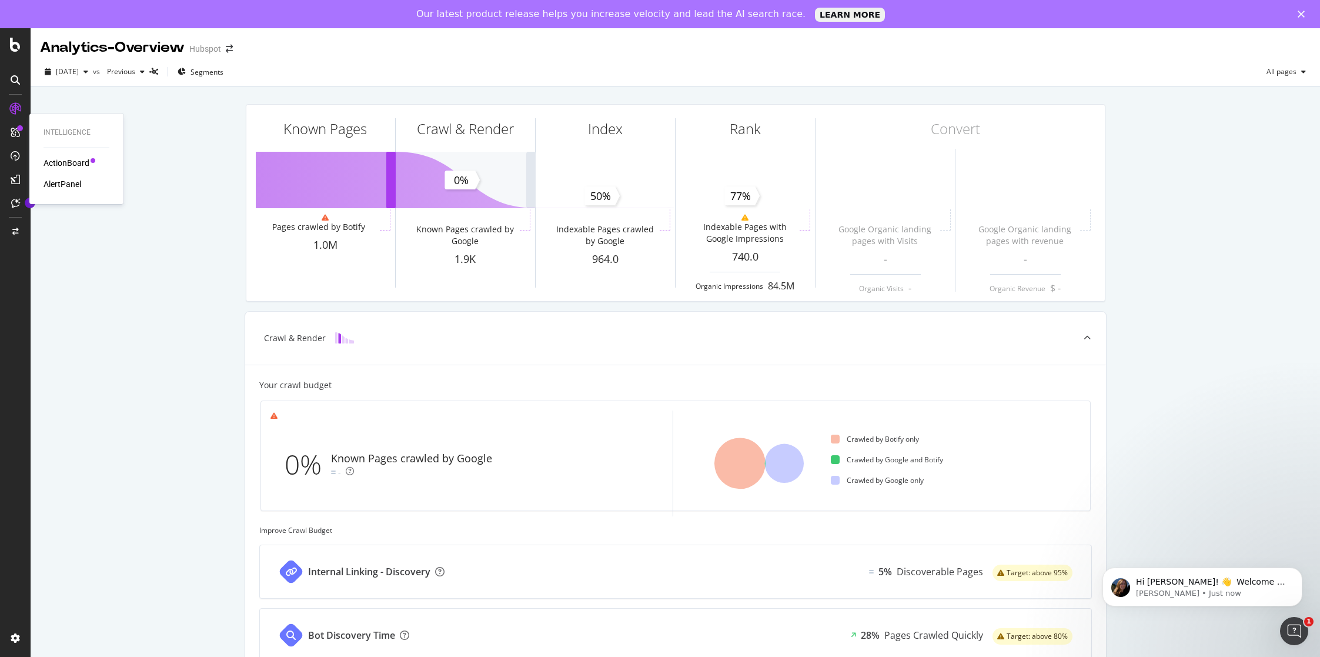 Image resolution: width=1320 pixels, height=657 pixels. I want to click on div: 1.0M, so click(325, 245).